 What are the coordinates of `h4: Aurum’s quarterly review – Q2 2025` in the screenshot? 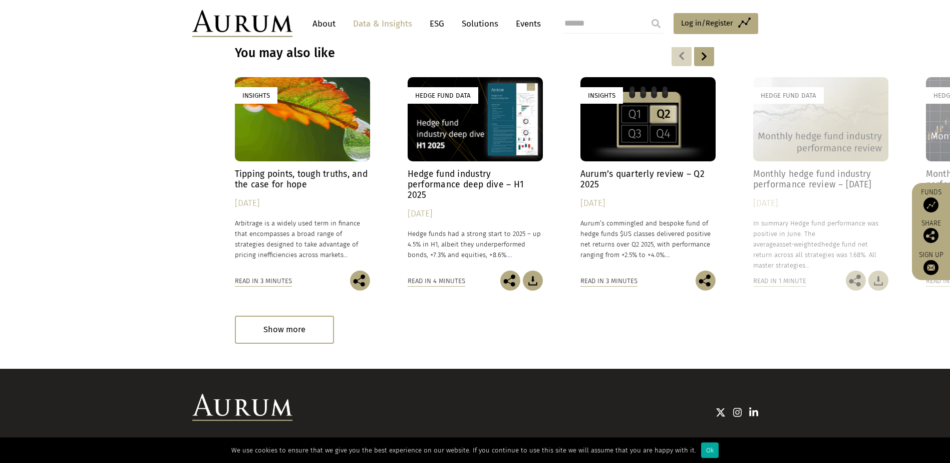 It's located at (648, 179).